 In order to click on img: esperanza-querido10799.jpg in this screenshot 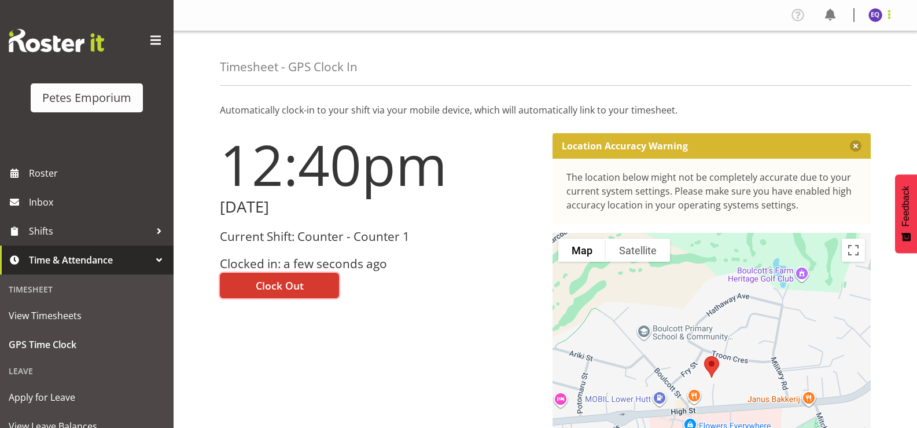, I will do `click(875, 15)`.